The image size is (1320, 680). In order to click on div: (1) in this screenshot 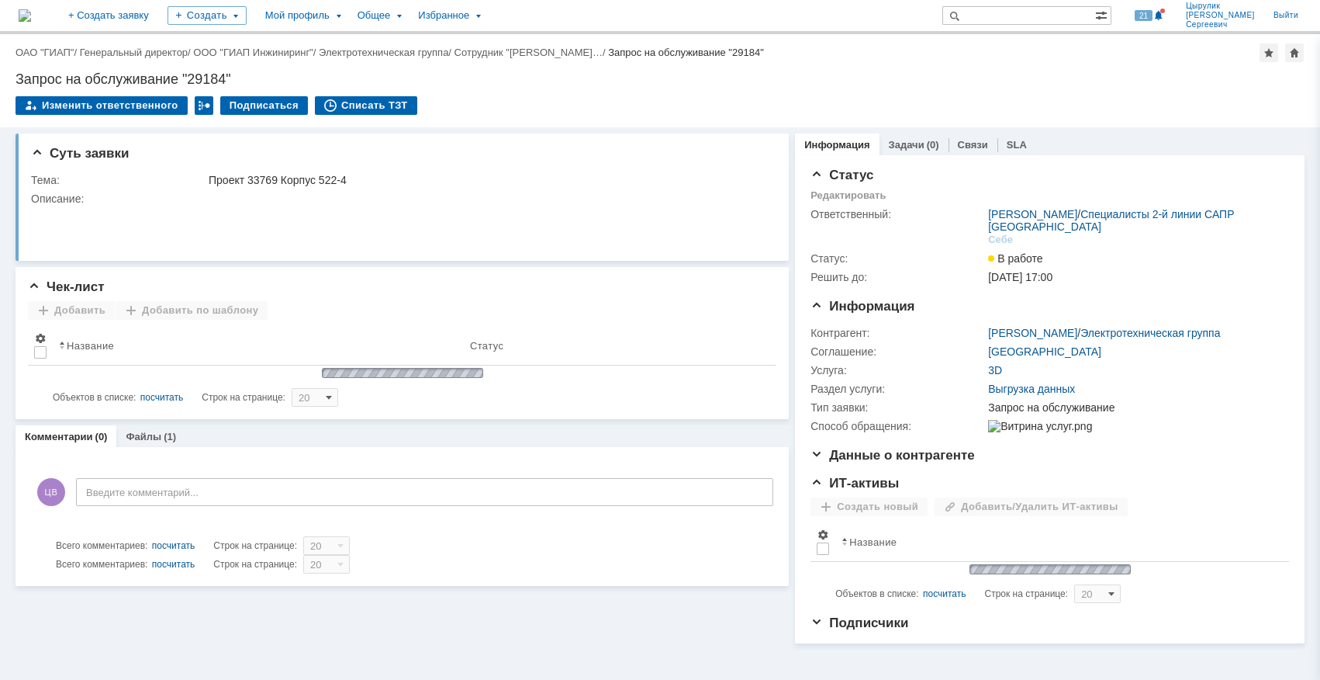, I will do `click(170, 436)`.